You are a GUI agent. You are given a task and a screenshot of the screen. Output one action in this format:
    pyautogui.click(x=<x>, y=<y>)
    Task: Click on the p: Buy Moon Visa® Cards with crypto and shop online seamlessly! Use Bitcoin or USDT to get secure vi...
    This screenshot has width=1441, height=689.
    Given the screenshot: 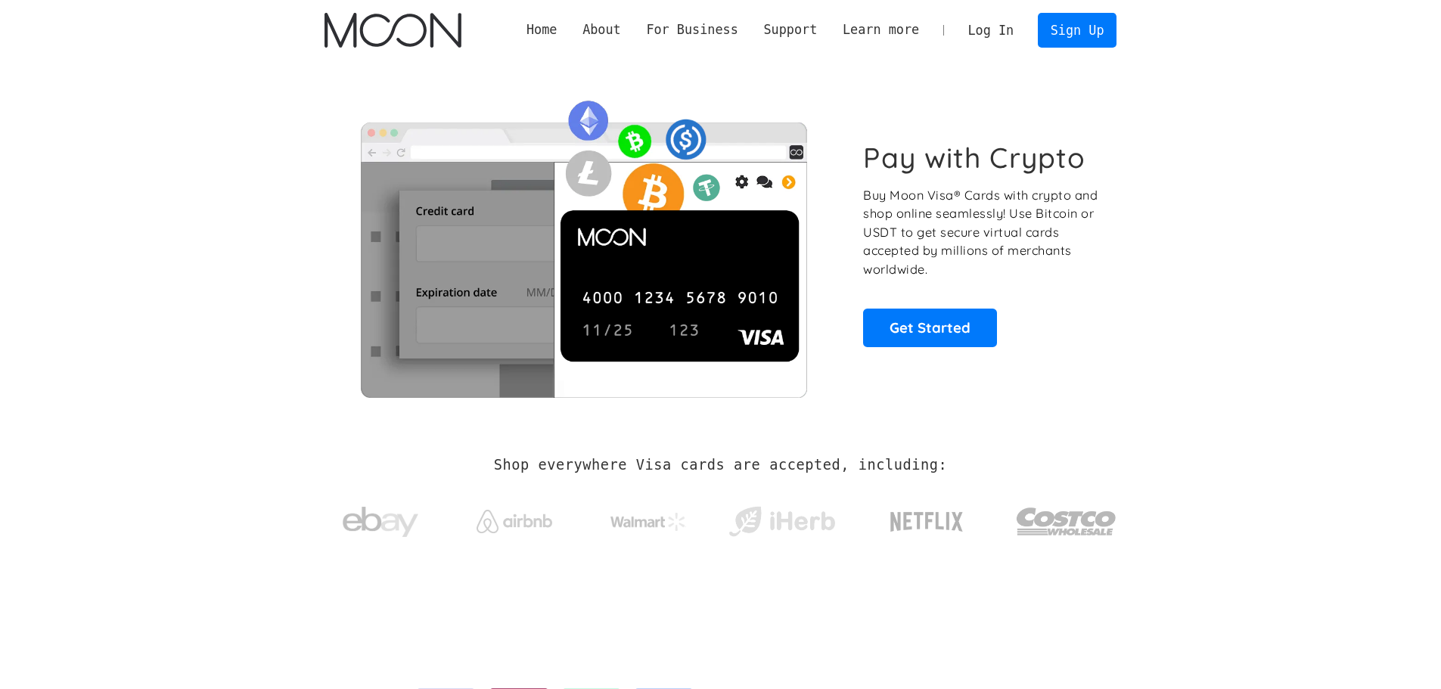 What is the action you would take?
    pyautogui.click(x=981, y=232)
    